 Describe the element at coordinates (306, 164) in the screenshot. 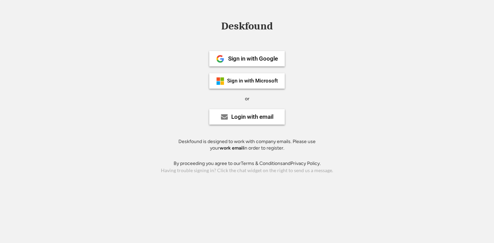

I see `a: Privacy Policy.` at that location.